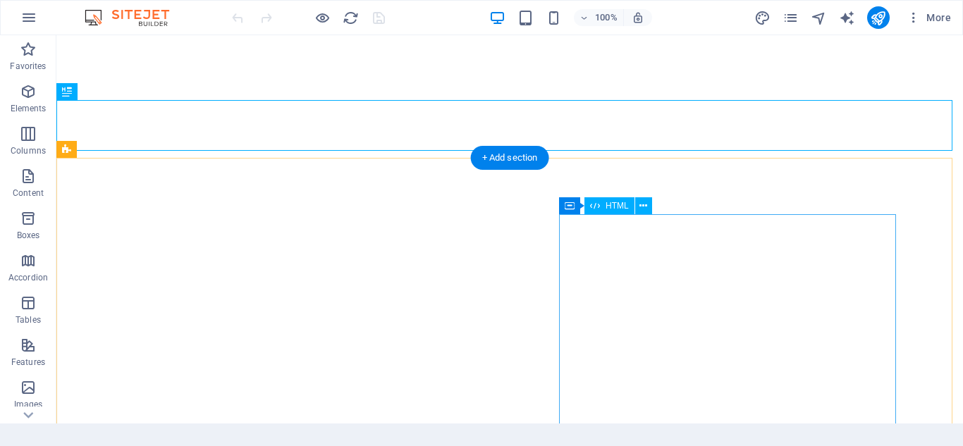 This screenshot has height=446, width=963. I want to click on span: HTML, so click(617, 206).